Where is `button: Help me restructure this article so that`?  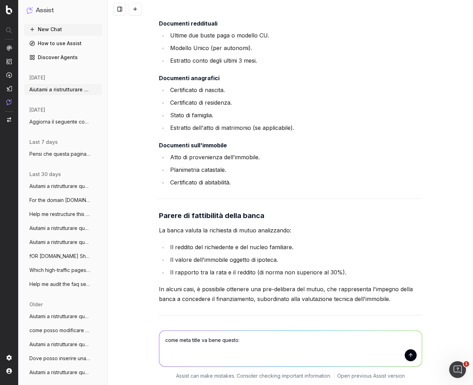 button: Help me restructure this article so that is located at coordinates (63, 214).